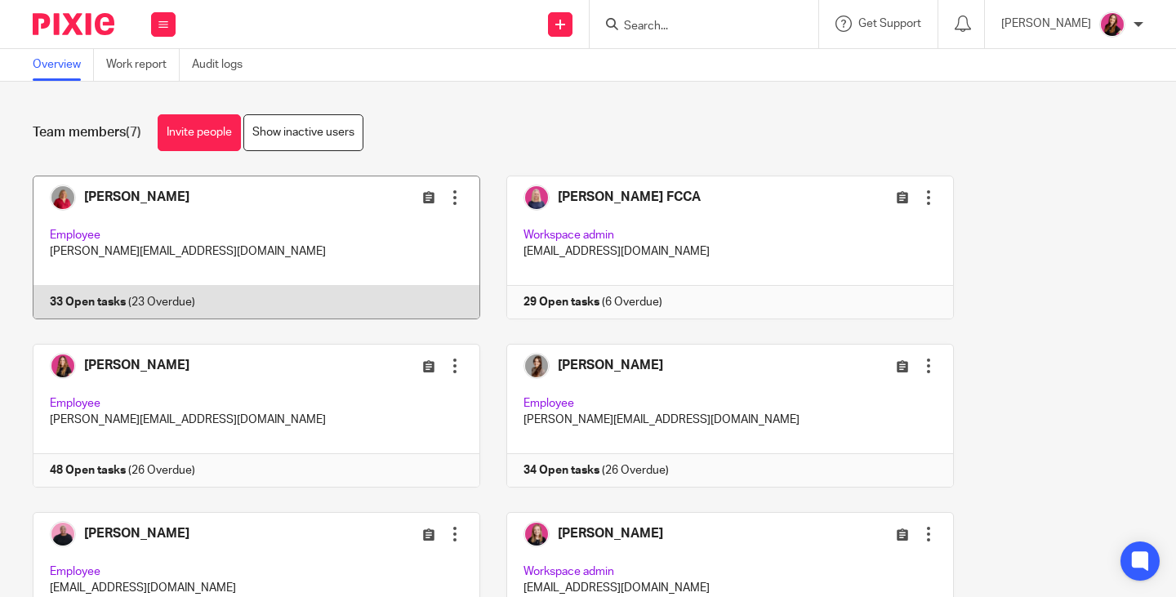 The image size is (1176, 597). What do you see at coordinates (889, 24) in the screenshot?
I see `span: Get Support` at bounding box center [889, 24].